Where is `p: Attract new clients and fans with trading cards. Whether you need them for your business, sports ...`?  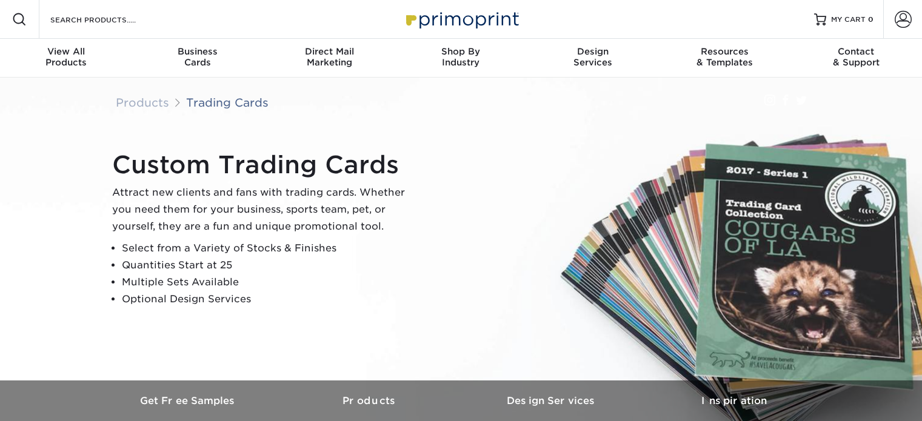
p: Attract new clients and fans with trading cards. Whether you need them for your business, sports ... is located at coordinates (264, 210).